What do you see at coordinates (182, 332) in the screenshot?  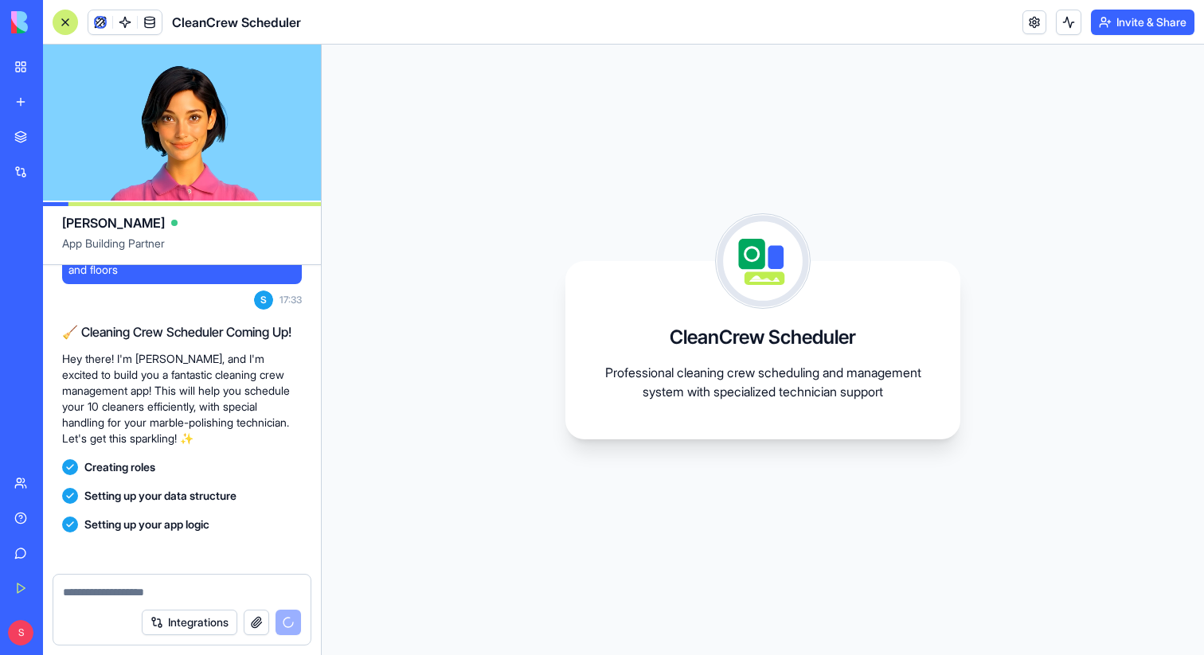 I see `h2: 🧹 Cleaning Crew Scheduler Coming Up!` at bounding box center [182, 332].